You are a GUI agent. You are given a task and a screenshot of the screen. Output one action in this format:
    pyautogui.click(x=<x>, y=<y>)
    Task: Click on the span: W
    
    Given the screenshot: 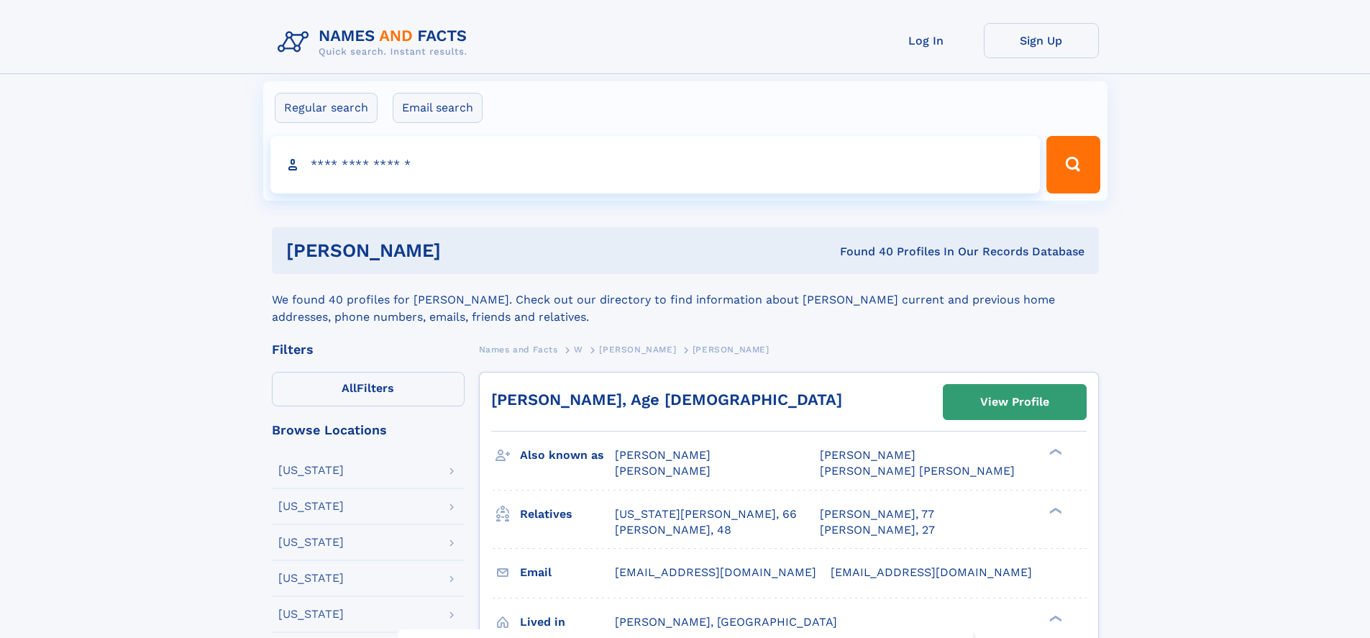 What is the action you would take?
    pyautogui.click(x=578, y=350)
    